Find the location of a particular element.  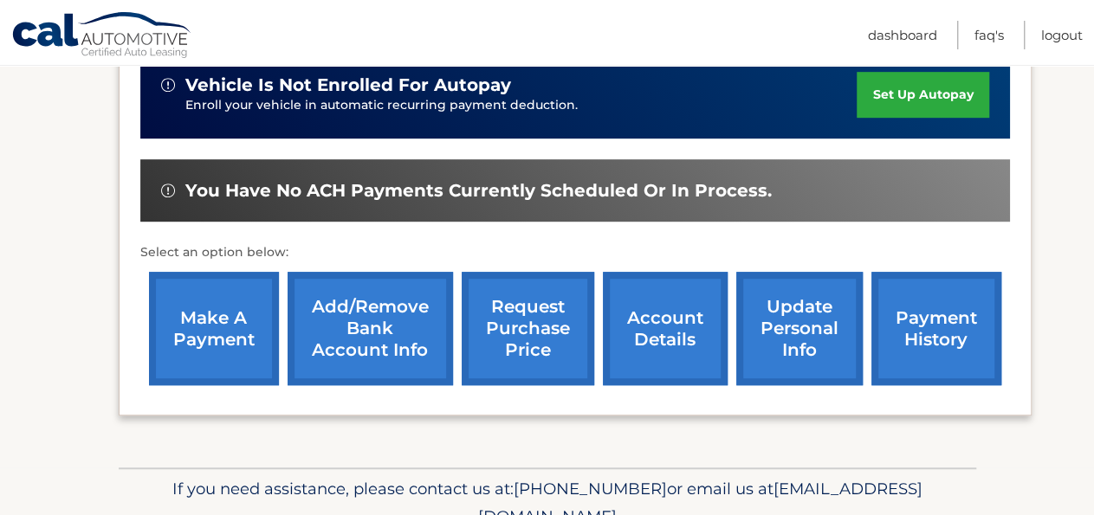

a: Add/Remove bank account info is located at coordinates (370, 328).